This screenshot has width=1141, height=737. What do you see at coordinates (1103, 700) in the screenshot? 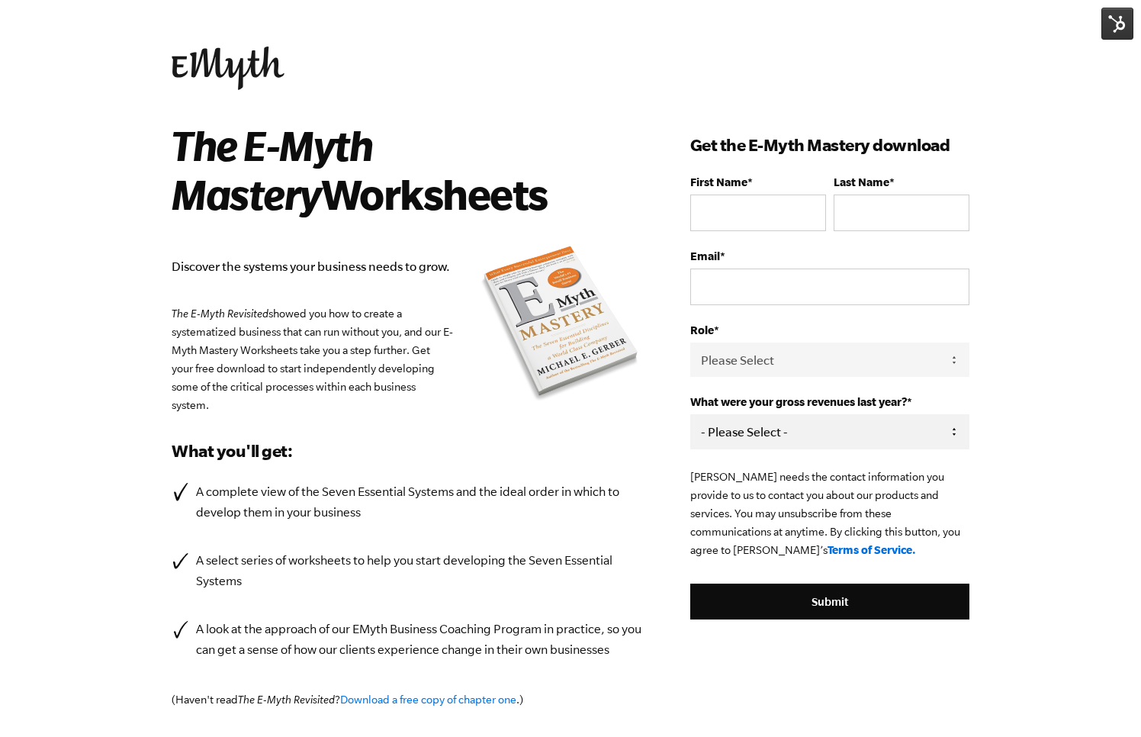
I see `div: Chat Widget` at bounding box center [1103, 700].